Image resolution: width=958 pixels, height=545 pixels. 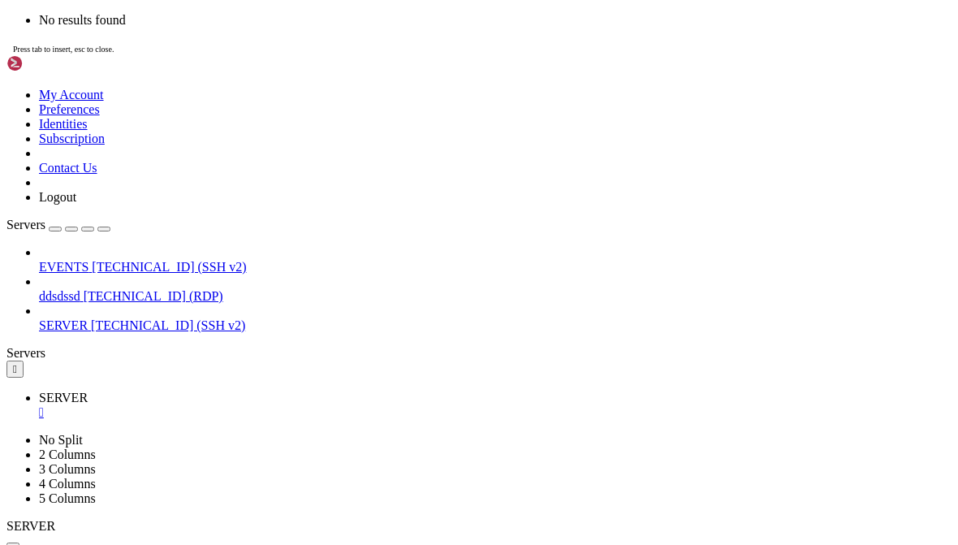 I want to click on x-row: rm -f /etc/apache2/sites-available/hls.conf, so click(x=477, y=186).